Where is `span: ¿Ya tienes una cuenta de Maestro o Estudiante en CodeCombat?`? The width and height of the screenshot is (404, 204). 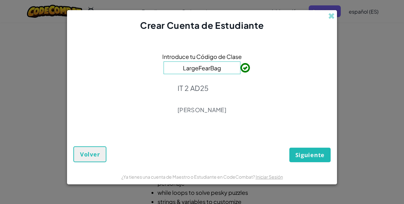 span: ¿Ya tienes una cuenta de Maestro o Estudiante en CodeCombat? is located at coordinates (188, 177).